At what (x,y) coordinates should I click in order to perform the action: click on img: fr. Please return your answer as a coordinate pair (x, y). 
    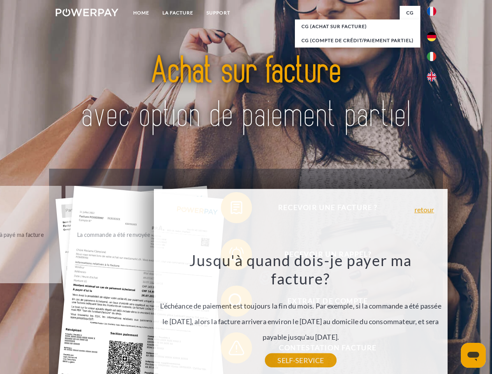
    Looking at the image, I should click on (431, 11).